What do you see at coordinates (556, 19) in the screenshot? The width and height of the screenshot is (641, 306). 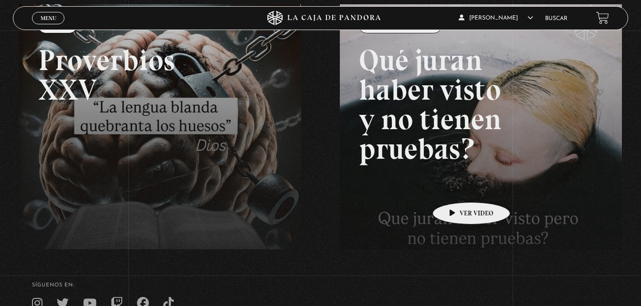 I see `a: Buscar` at bounding box center [556, 19].